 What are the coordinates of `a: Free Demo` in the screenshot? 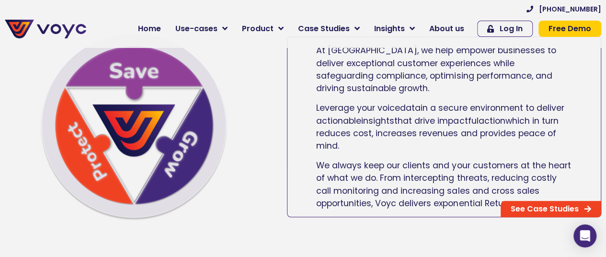 It's located at (570, 29).